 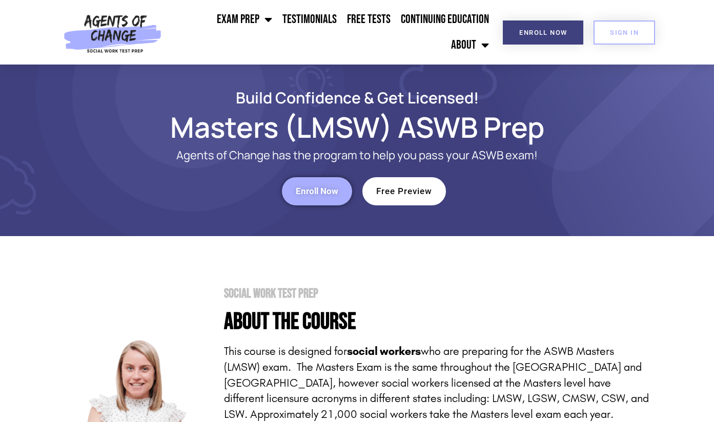 What do you see at coordinates (384, 351) in the screenshot?
I see `strong: social workers` at bounding box center [384, 351].